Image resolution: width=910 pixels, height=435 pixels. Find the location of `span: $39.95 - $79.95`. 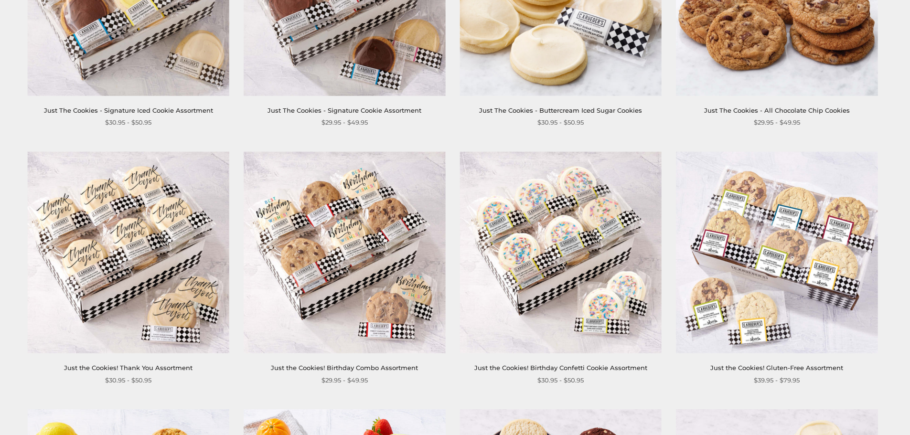

span: $39.95 - $79.95 is located at coordinates (776, 380).